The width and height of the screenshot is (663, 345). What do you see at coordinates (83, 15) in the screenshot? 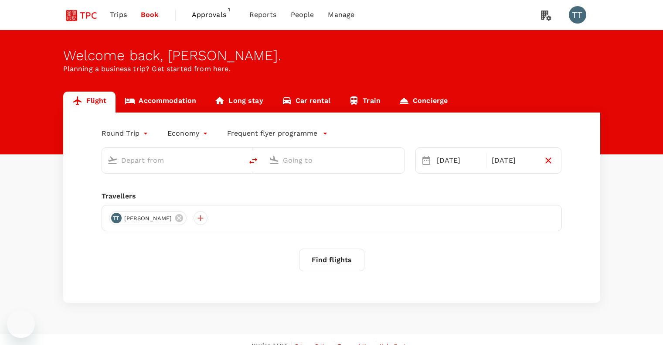
I see `img: Tsao Pao Chee Group Pte Ltd` at bounding box center [83, 15].